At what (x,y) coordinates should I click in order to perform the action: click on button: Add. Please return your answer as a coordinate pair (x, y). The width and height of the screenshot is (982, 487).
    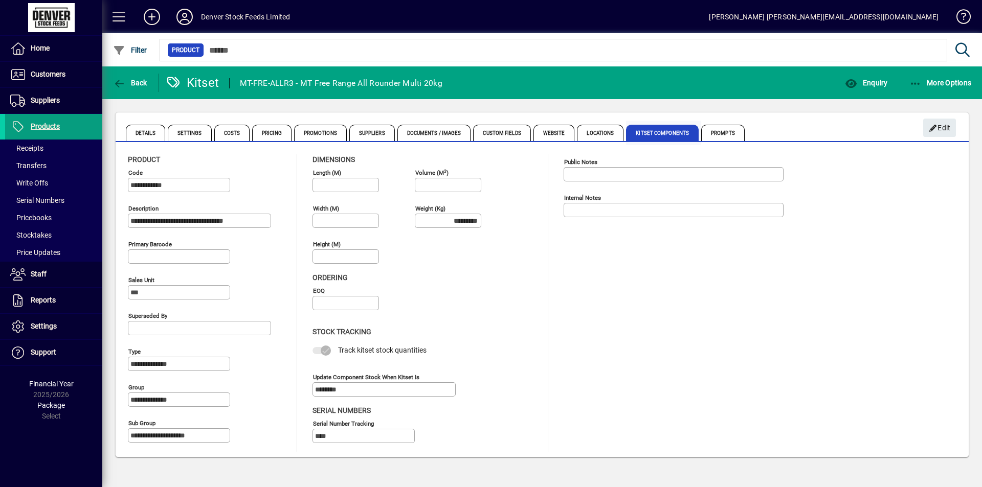
    Looking at the image, I should click on (152, 17).